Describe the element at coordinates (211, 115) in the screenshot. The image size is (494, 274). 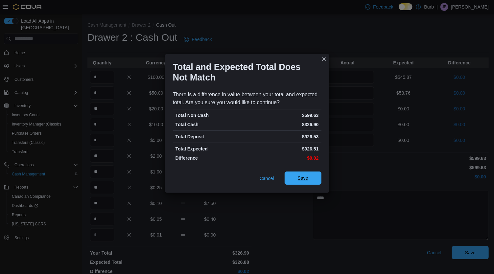
I see `p: Total Non Cash` at that location.